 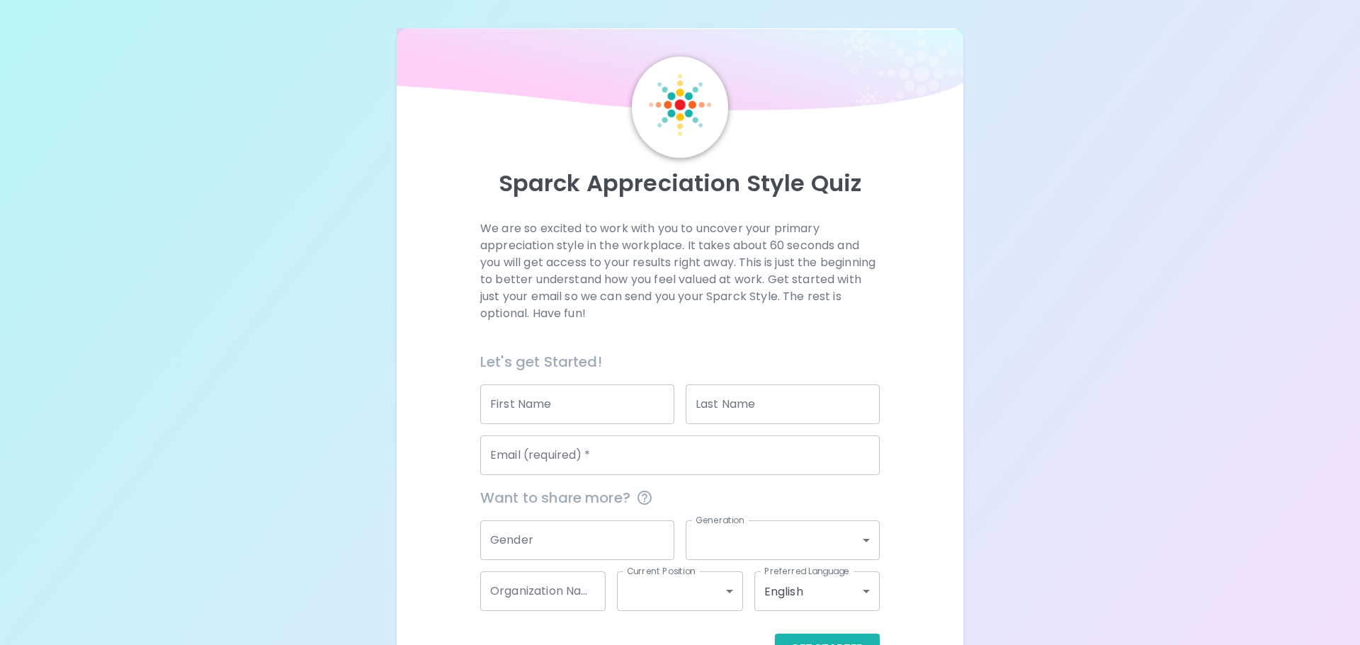 What do you see at coordinates (680, 362) in the screenshot?
I see `h6: Let's get Started!` at bounding box center [680, 362].